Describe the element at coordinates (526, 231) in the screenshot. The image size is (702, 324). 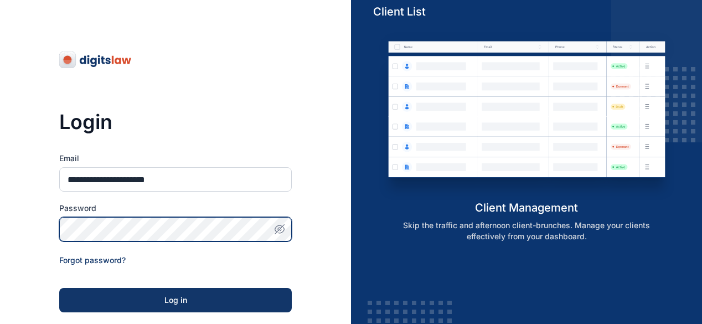
I see `p: Skip the traffic and afternoon client-brunches. Manage your clients effectively from your dashboard.` at that location.